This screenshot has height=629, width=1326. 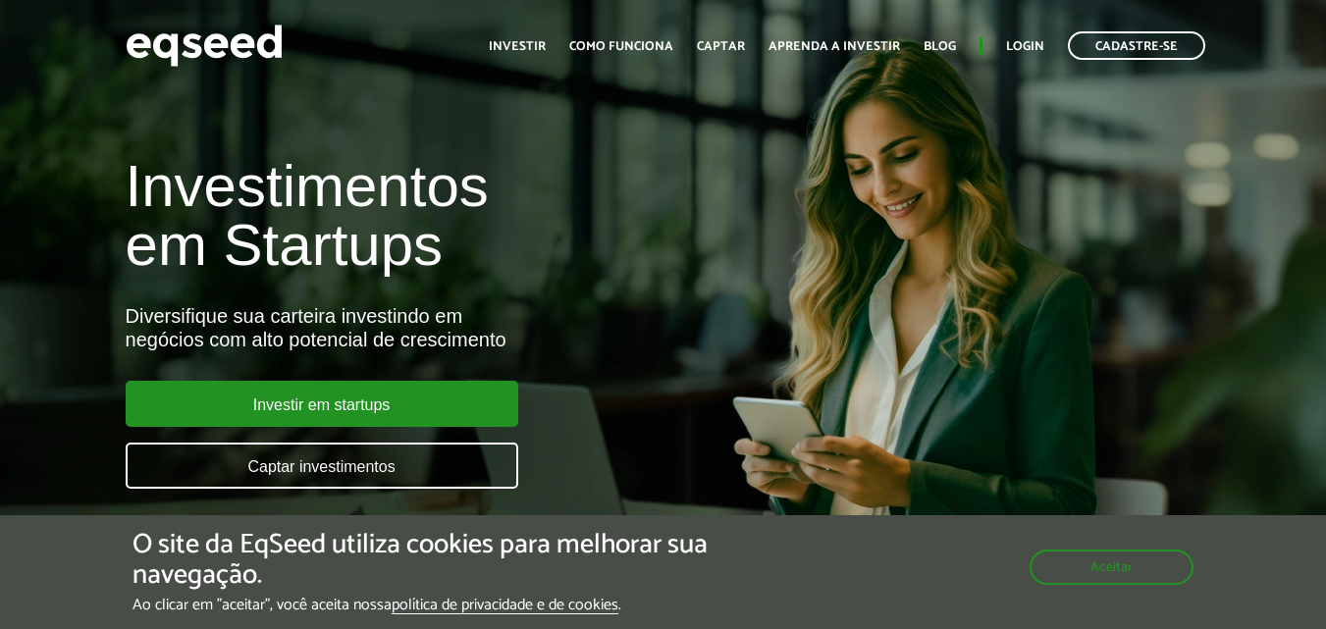 What do you see at coordinates (1025, 46) in the screenshot?
I see `a: Login` at bounding box center [1025, 46].